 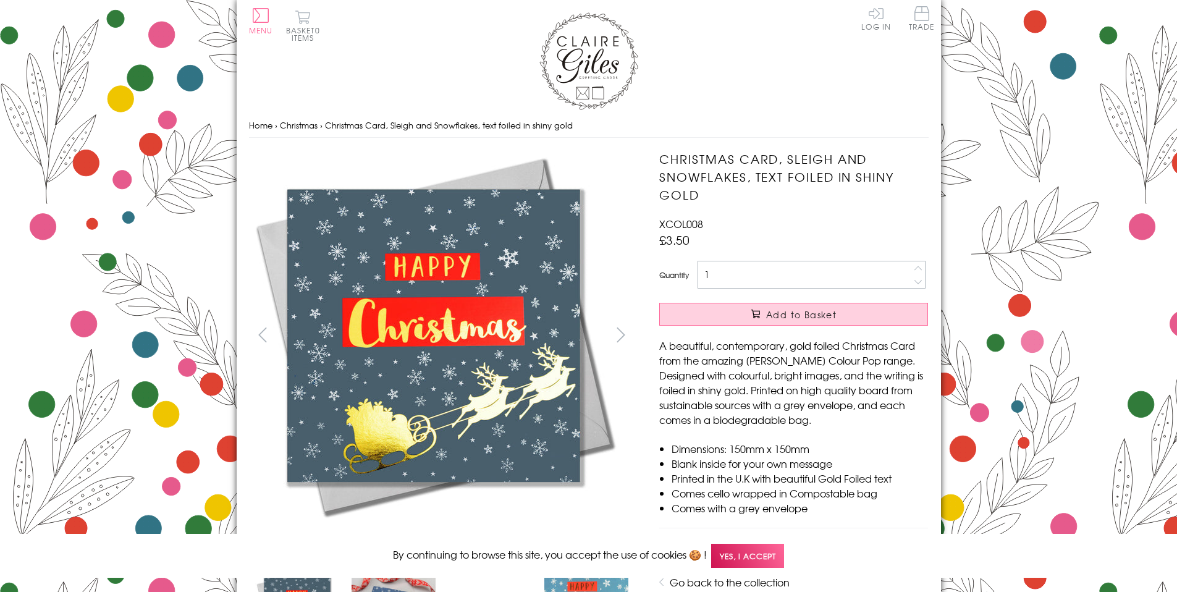 I want to click on li: Comes with a grey envelope, so click(x=800, y=508).